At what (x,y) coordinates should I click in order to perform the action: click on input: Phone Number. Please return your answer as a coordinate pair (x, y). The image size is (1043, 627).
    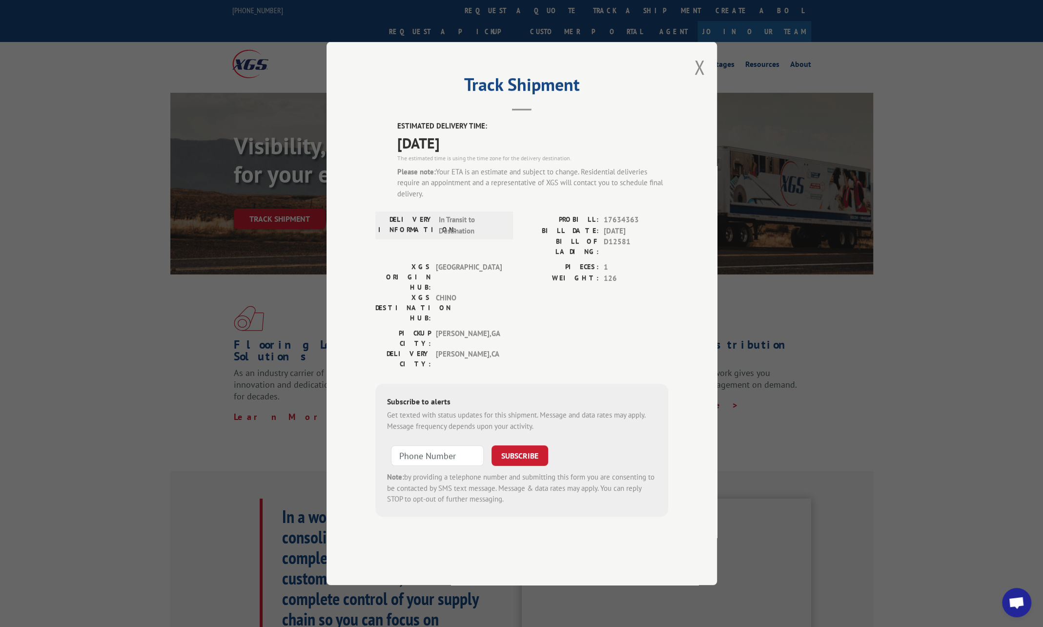
    Looking at the image, I should click on (438, 456).